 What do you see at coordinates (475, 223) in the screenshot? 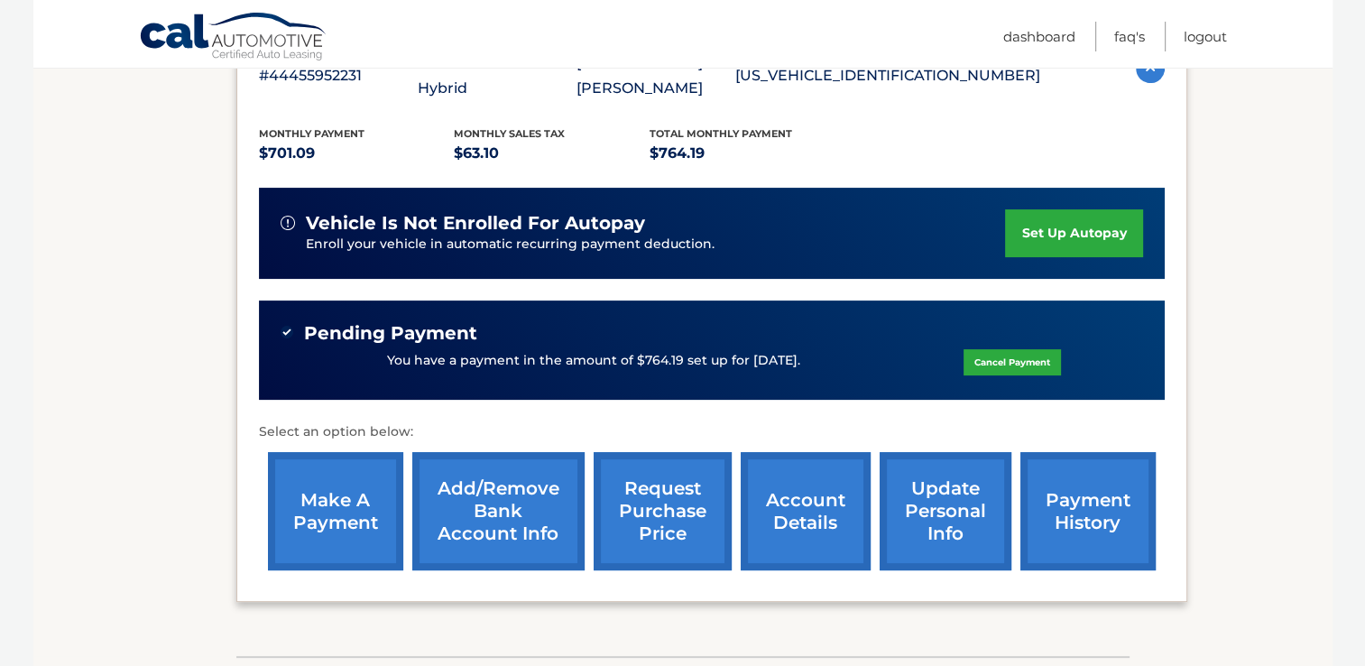
I see `span: vehicle is not enrolled for autopay` at bounding box center [475, 223].